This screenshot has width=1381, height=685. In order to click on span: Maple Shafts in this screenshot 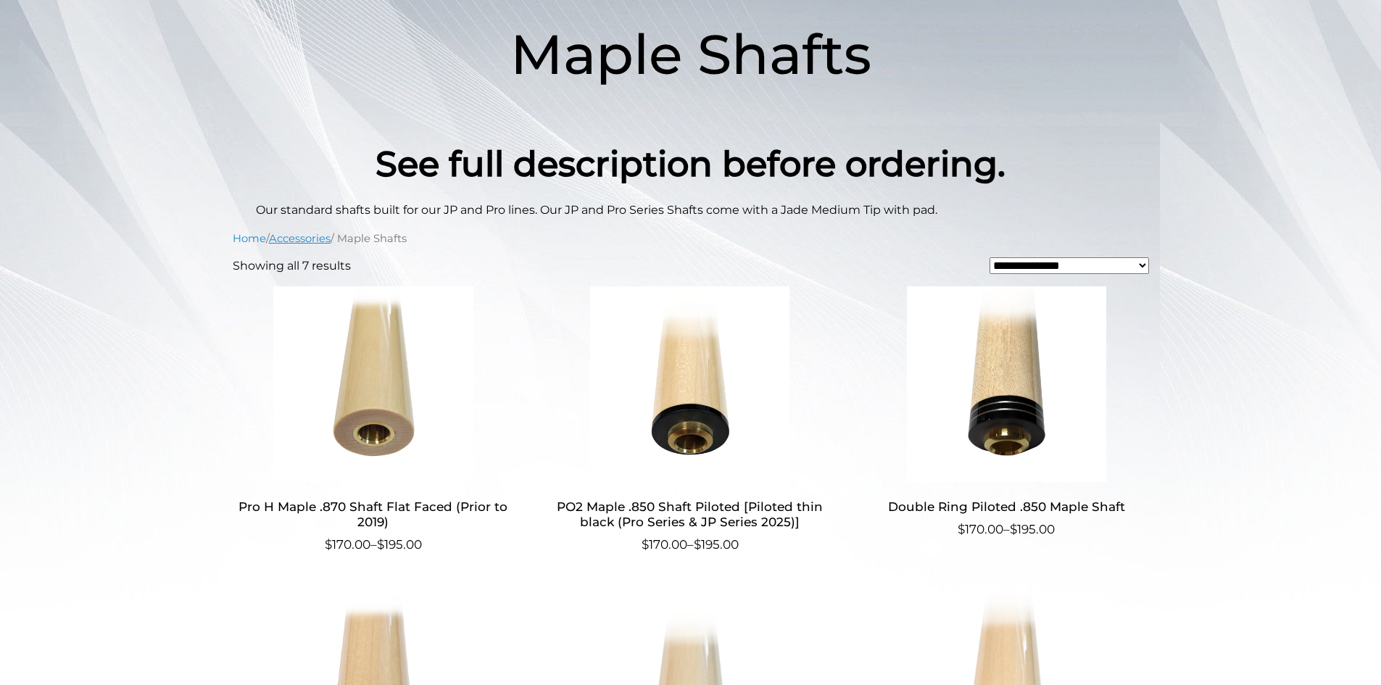, I will do `click(691, 54)`.